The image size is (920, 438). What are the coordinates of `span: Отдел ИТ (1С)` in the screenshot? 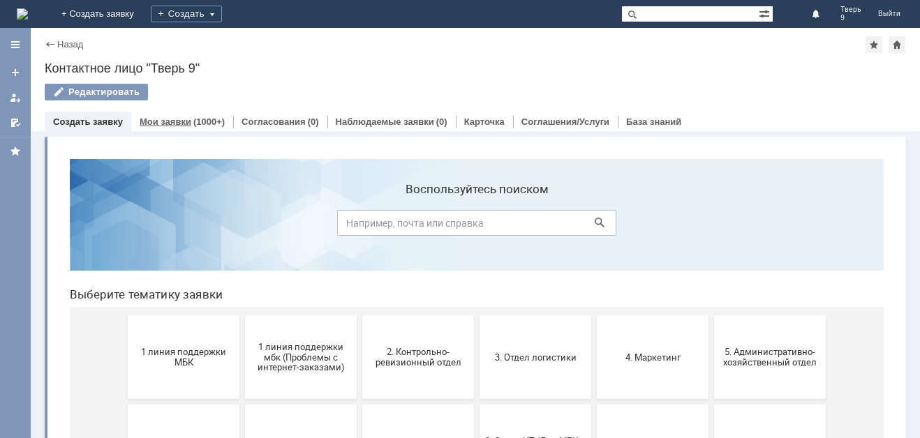 It's located at (711, 298).